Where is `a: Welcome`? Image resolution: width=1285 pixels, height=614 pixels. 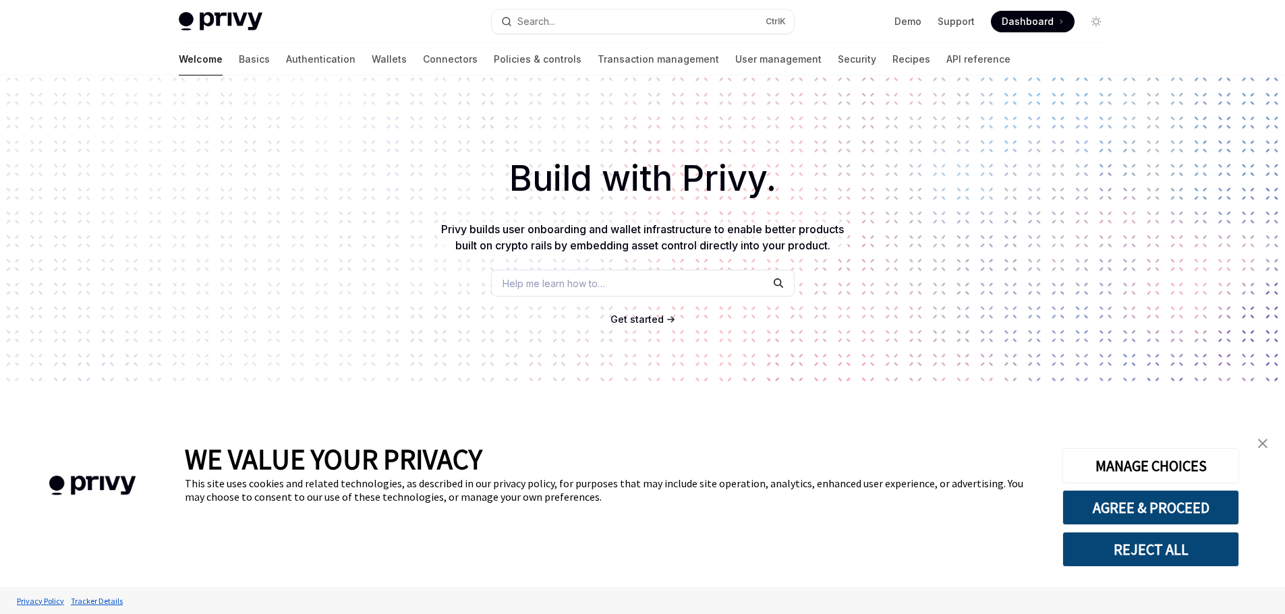 a: Welcome is located at coordinates (200, 59).